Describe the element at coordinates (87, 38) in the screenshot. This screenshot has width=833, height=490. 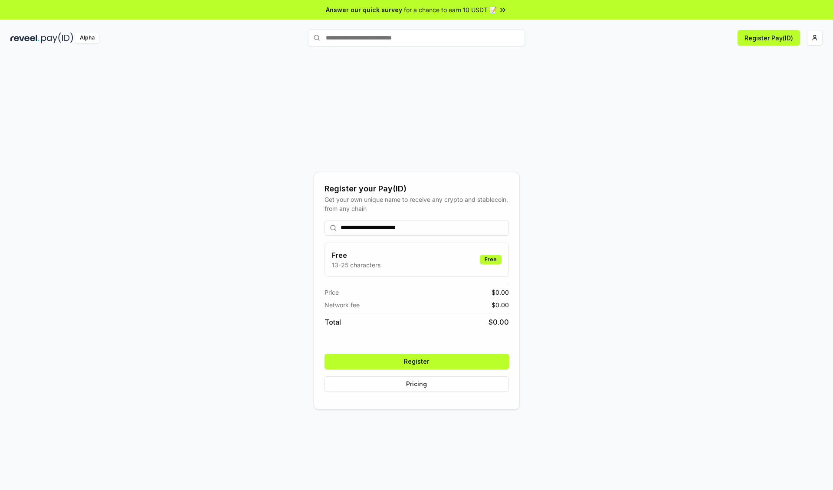
I see `div: Alpha` at that location.